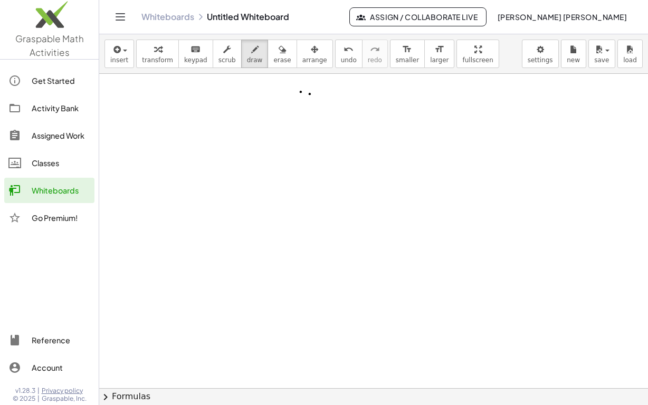  Describe the element at coordinates (61, 163) in the screenshot. I see `div: Classes` at that location.